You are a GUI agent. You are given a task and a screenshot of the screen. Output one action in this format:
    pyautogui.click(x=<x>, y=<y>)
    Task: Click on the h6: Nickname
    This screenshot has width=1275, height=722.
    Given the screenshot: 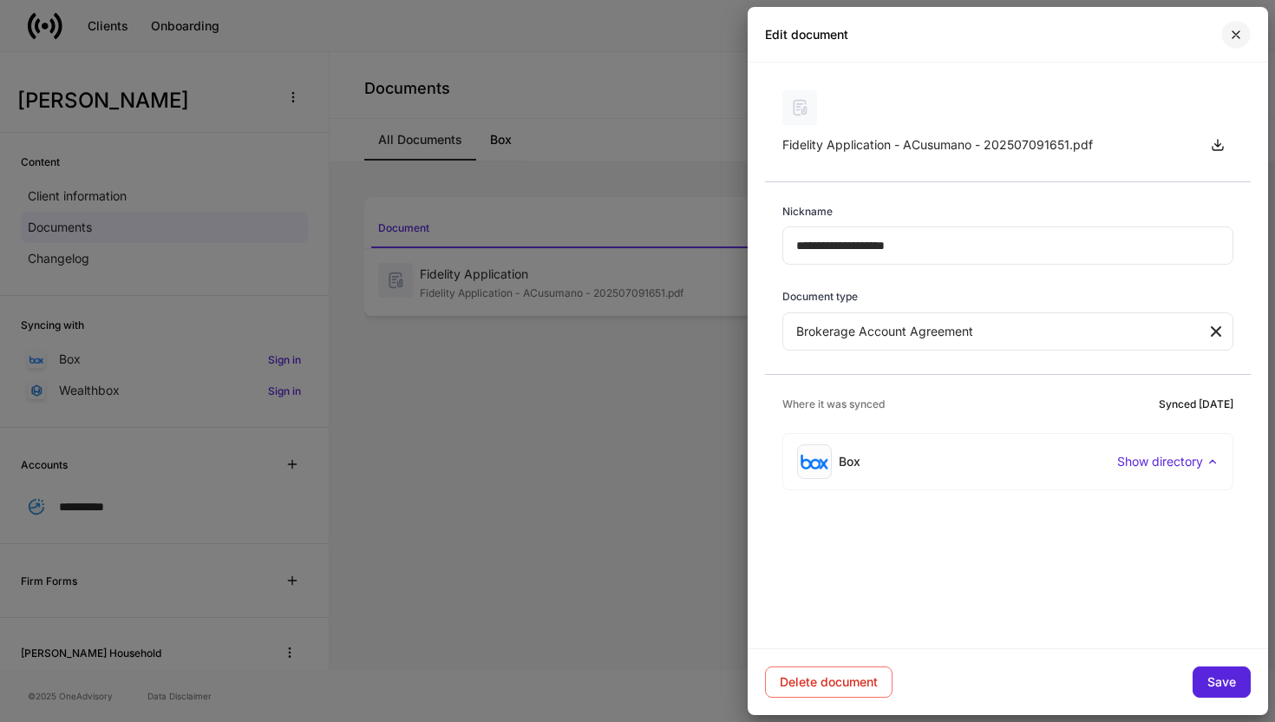 What is the action you would take?
    pyautogui.click(x=808, y=211)
    